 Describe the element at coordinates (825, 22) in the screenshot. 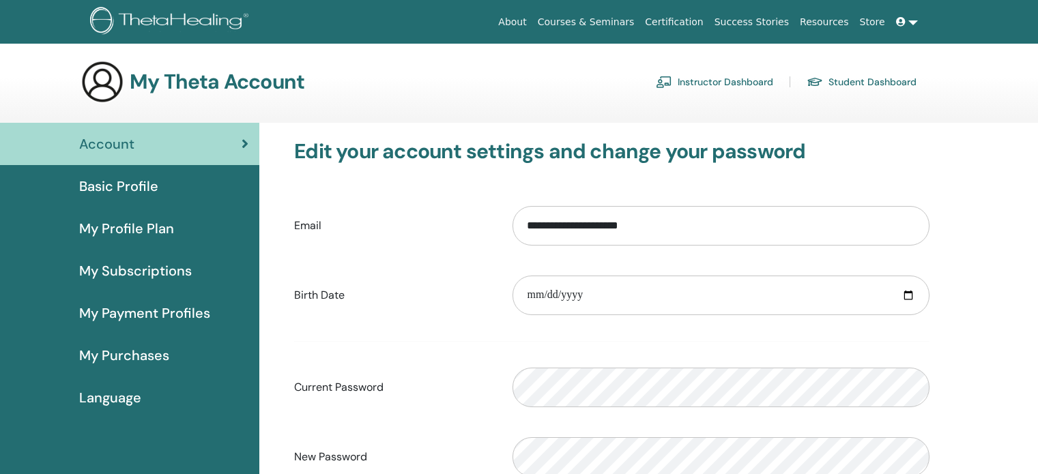

I see `a: Resources` at that location.